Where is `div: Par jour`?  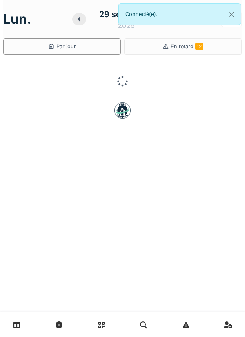 div: Par jour is located at coordinates (62, 46).